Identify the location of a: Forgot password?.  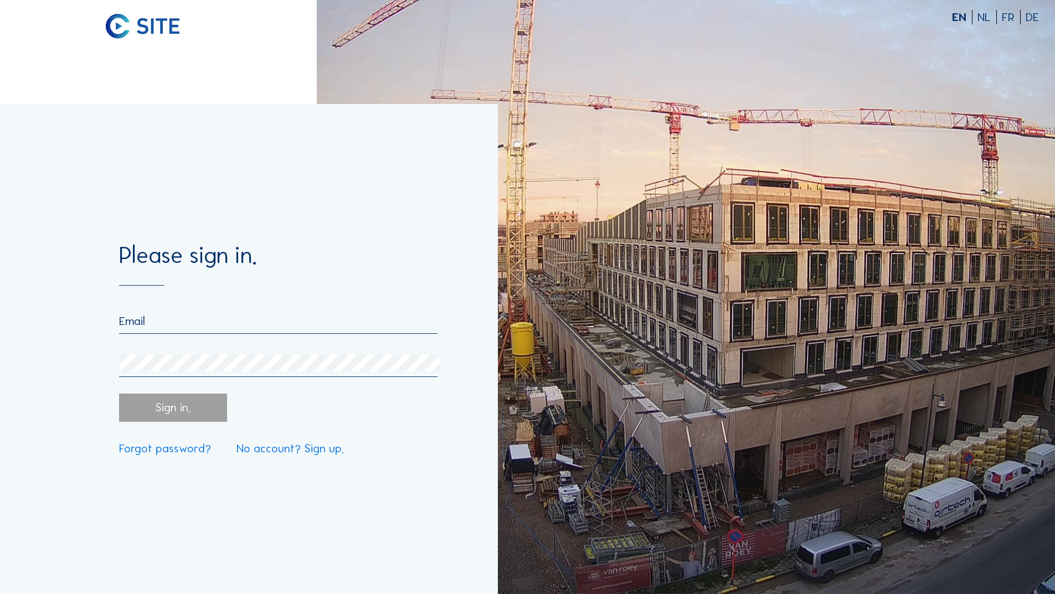
(165, 448).